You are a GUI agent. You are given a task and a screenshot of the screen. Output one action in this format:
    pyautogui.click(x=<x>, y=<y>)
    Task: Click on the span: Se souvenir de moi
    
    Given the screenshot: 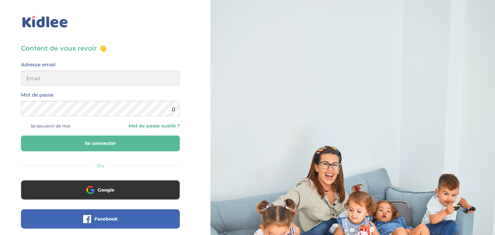 What is the action you would take?
    pyautogui.click(x=51, y=126)
    